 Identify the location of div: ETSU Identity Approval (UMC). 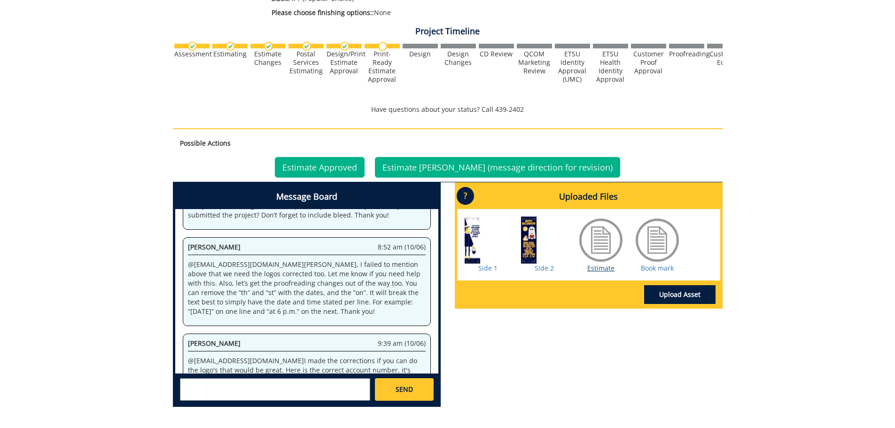
(572, 67).